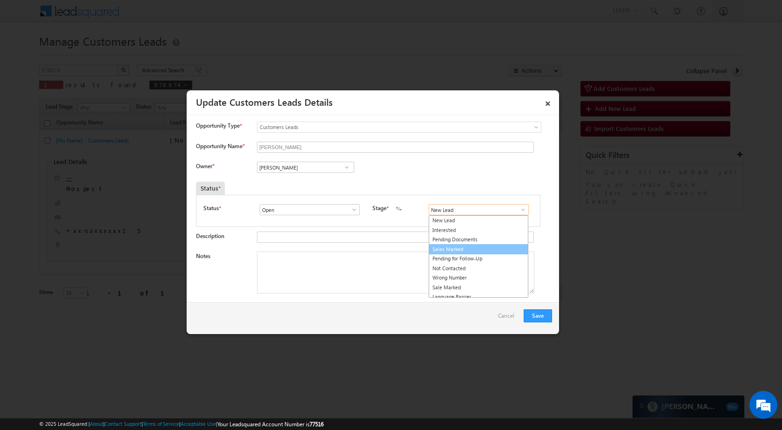 Image resolution: width=782 pixels, height=430 pixels. Describe the element at coordinates (123, 423) in the screenshot. I see `a: Contact Support` at that location.